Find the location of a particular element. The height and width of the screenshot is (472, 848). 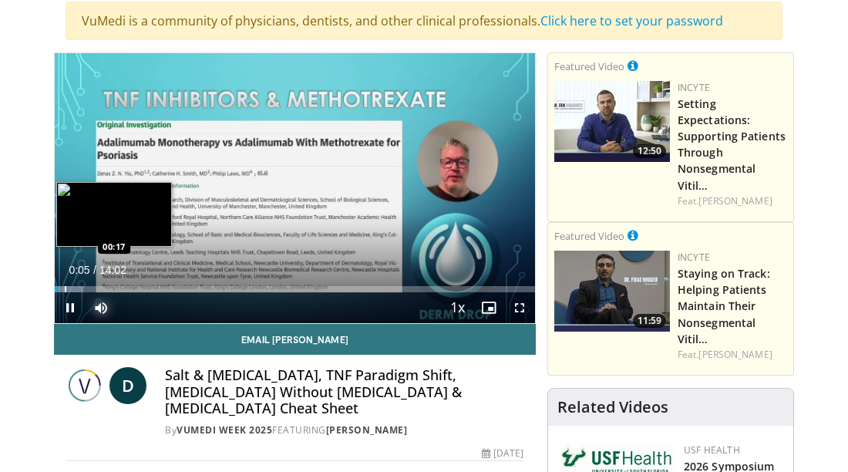

span: D is located at coordinates (128, 385).